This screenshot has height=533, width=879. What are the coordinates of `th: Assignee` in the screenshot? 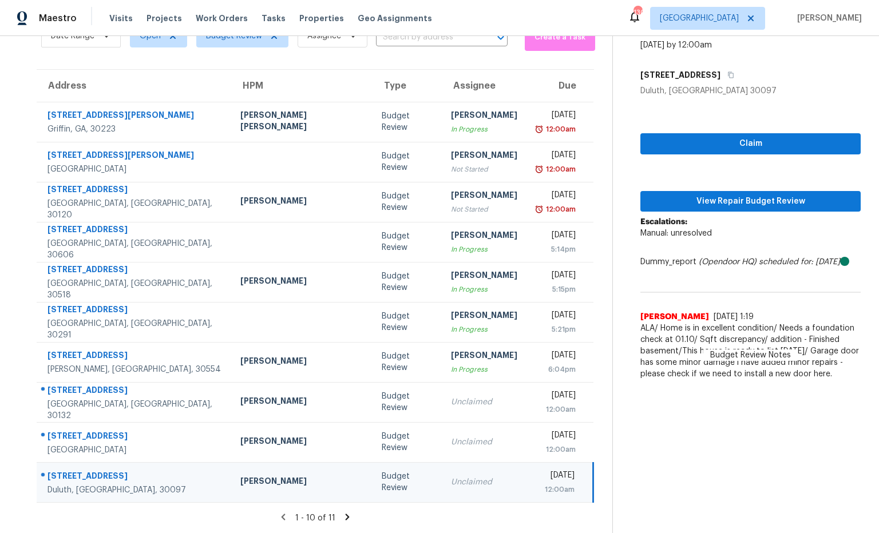 It's located at (484, 86).